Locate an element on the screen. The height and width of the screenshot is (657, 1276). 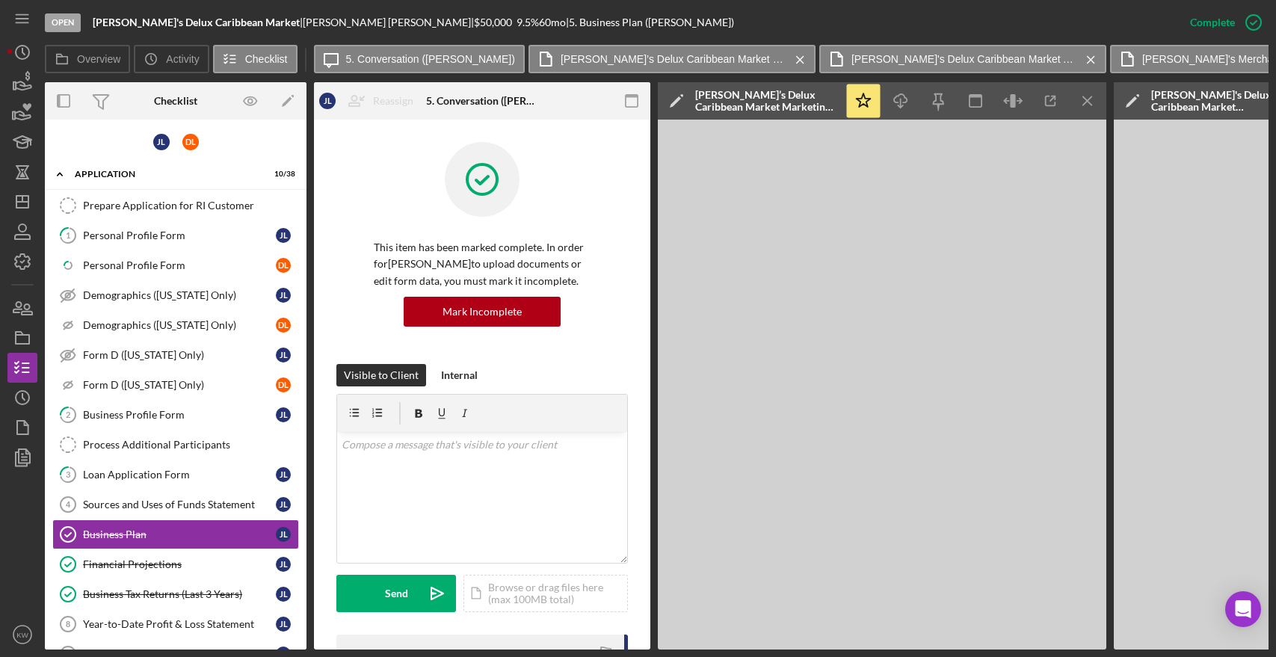
div: Mark Incomplete is located at coordinates (482, 312).